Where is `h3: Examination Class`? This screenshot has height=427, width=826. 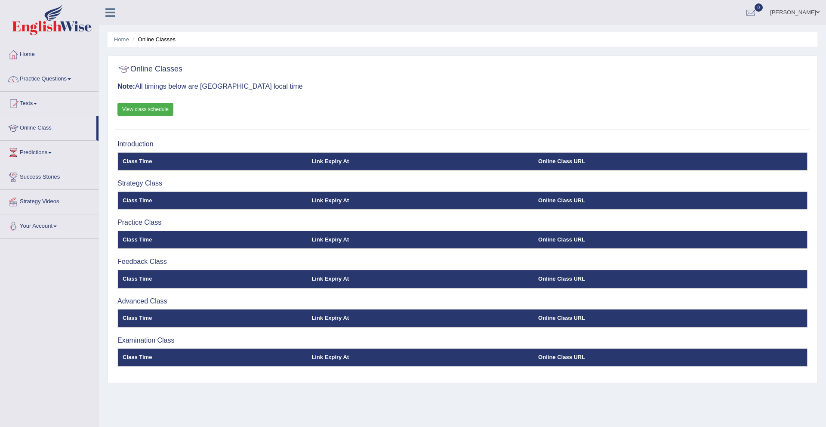
h3: Examination Class is located at coordinates (463, 340).